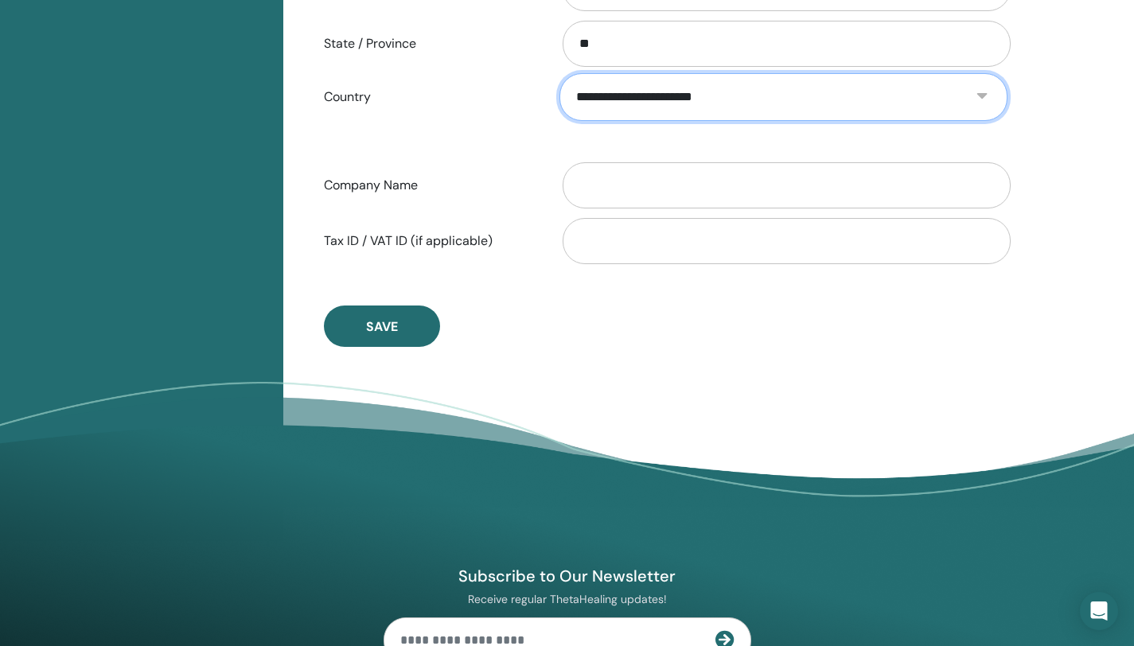  I want to click on span: Save, so click(382, 326).